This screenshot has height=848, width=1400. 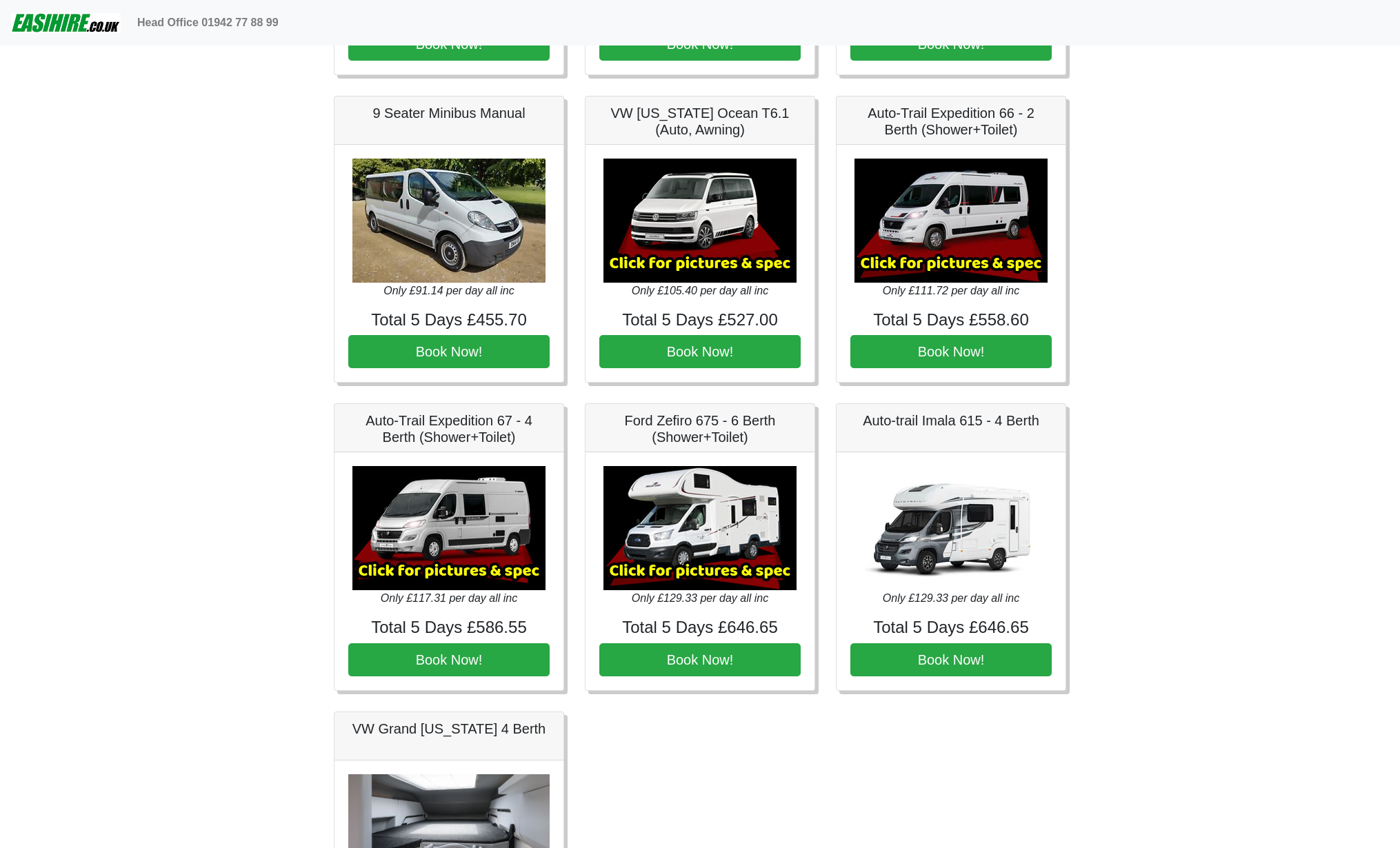 I want to click on h5: Ford Zefiro 675 - 6 Berth (Shower+Toilet), so click(x=700, y=429).